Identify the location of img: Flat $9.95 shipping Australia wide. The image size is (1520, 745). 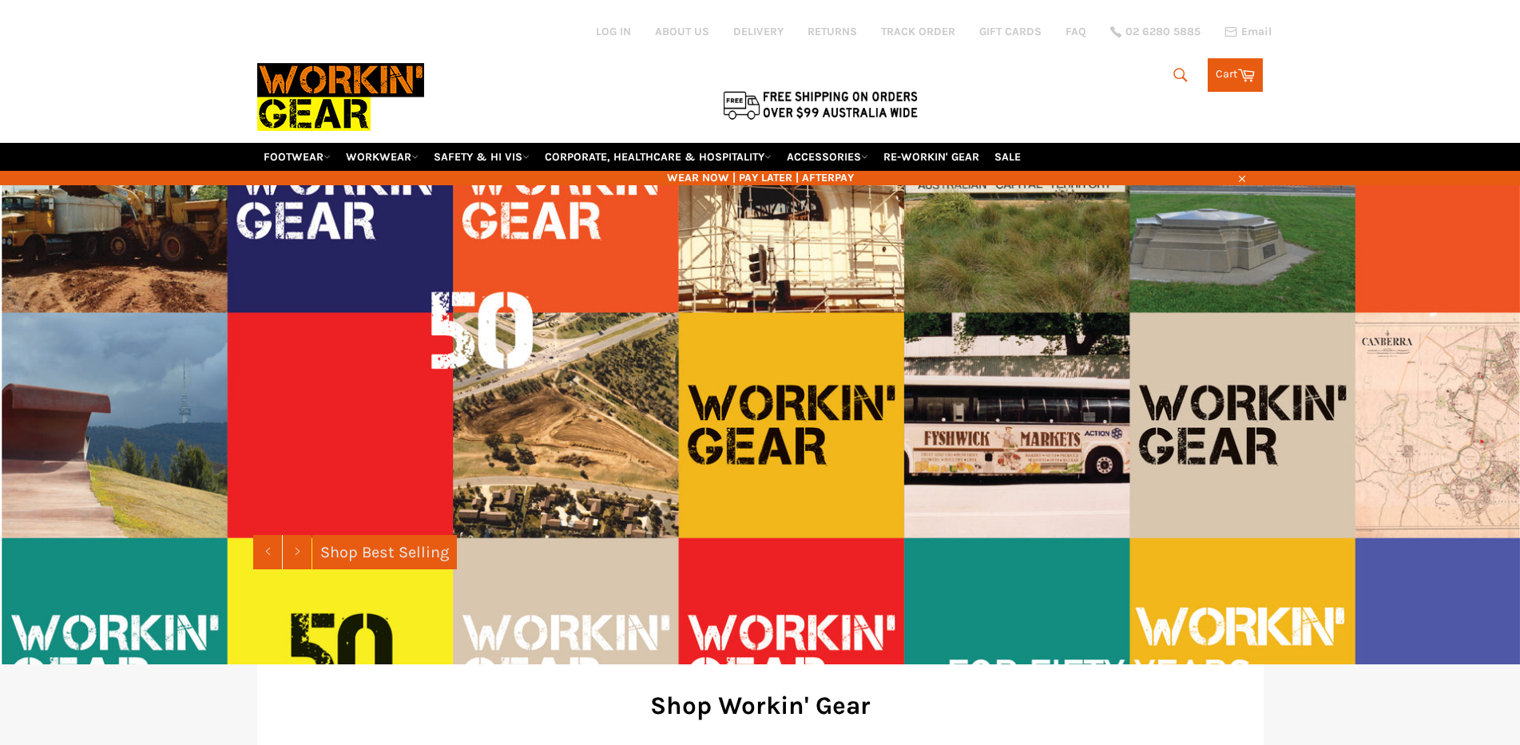
(820, 105).